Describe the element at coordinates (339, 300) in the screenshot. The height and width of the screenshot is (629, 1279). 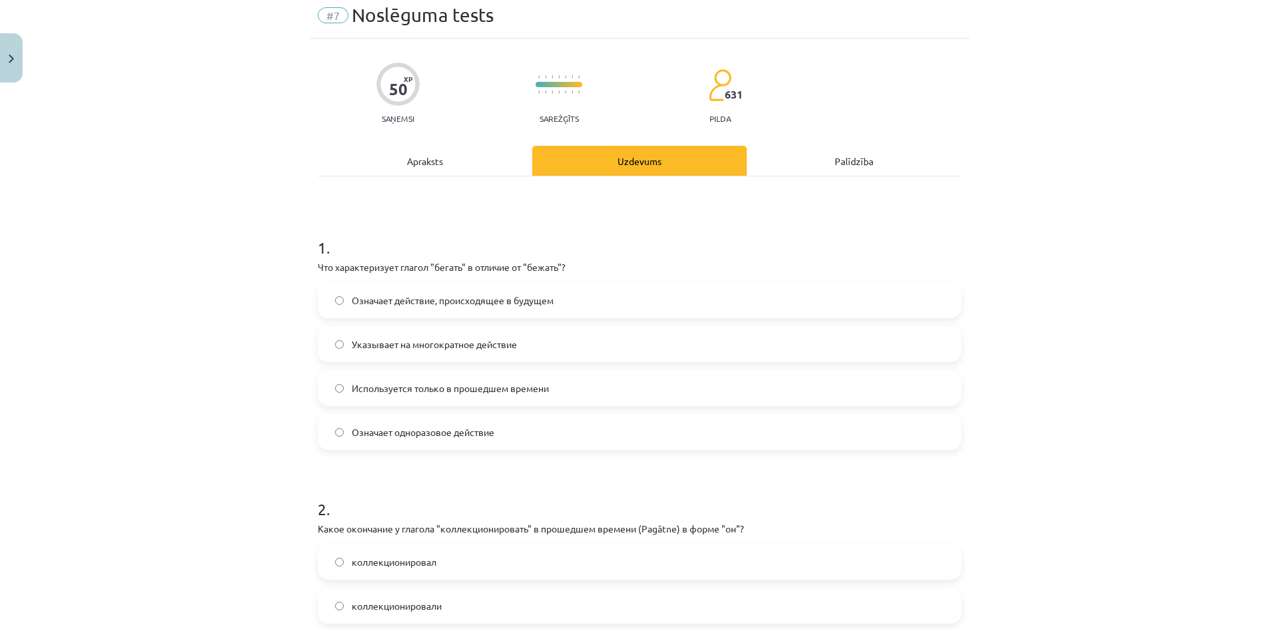
I see `input: Означает действие, происходящее в будущем` at that location.